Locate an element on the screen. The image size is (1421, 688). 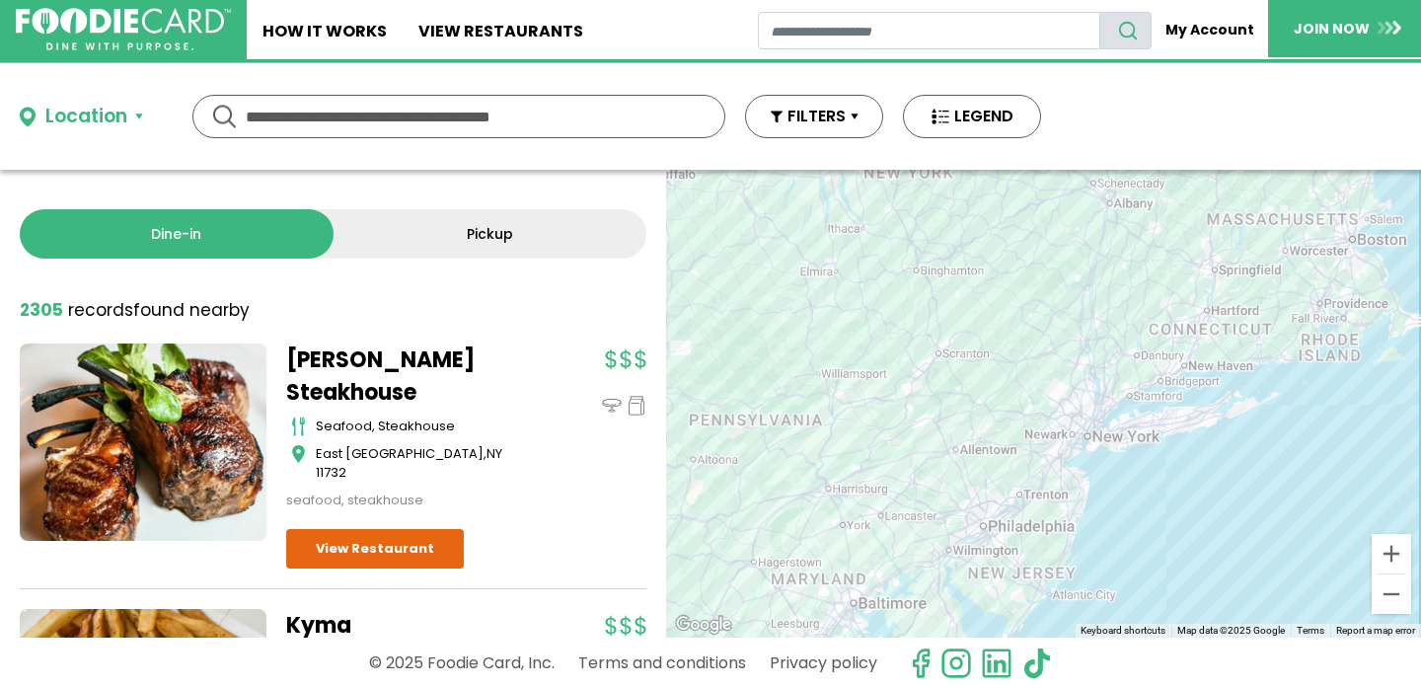
img: Google is located at coordinates (704, 625).